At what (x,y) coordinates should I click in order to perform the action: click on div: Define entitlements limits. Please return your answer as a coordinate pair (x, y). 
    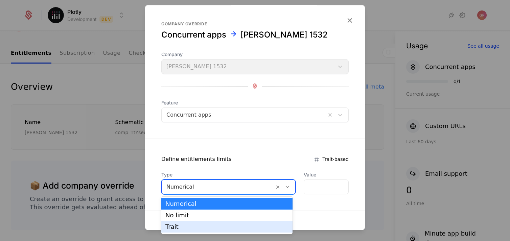
    Looking at the image, I should click on (196, 159).